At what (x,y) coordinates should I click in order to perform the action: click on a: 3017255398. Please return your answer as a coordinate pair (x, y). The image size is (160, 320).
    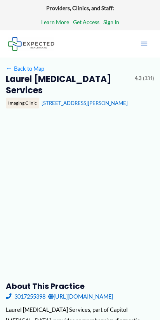
    Looking at the image, I should click on (26, 296).